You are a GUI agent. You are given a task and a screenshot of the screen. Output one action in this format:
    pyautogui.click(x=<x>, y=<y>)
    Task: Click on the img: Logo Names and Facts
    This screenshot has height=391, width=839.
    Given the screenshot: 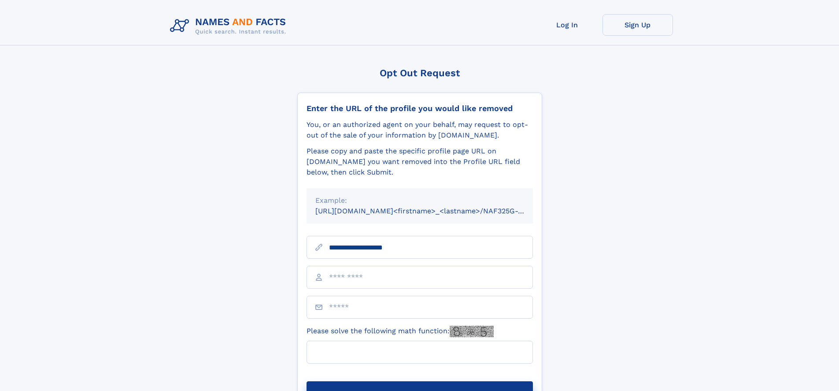 What is the action you would take?
    pyautogui.click(x=230, y=26)
    